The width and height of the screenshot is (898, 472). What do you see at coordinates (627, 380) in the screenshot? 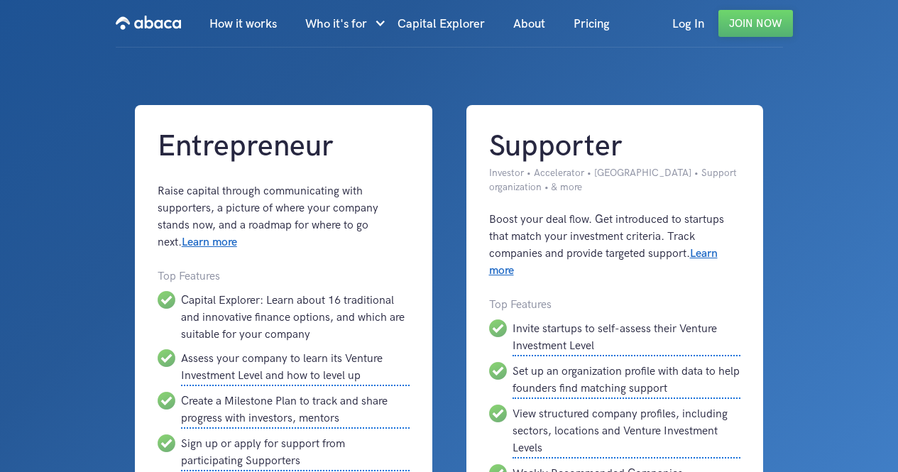
I see `div: Set up an organization profile with data to help founders find matching support` at bounding box center [627, 380].